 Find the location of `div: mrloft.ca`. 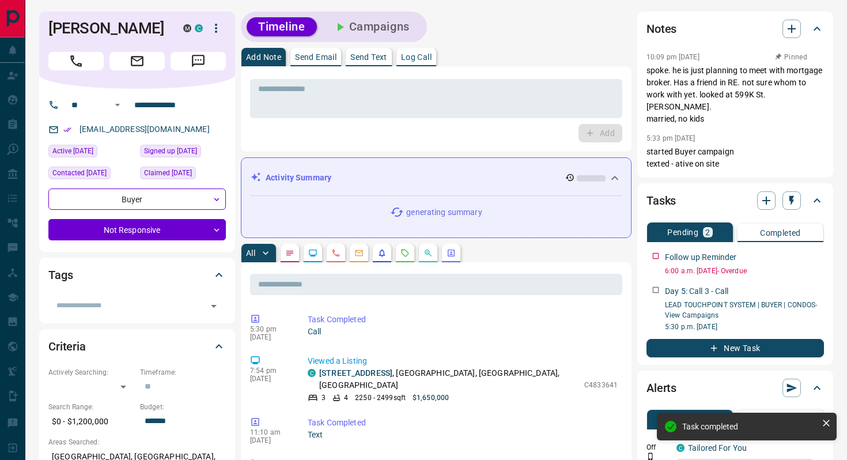

div: mrloft.ca is located at coordinates (187, 28).